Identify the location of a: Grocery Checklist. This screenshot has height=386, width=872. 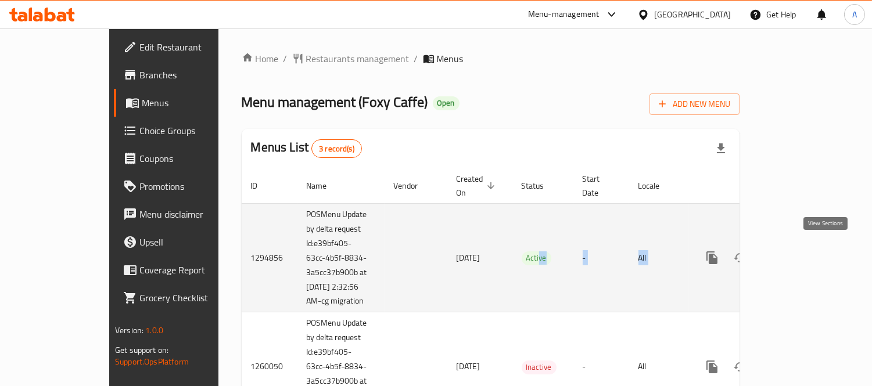
(184, 298).